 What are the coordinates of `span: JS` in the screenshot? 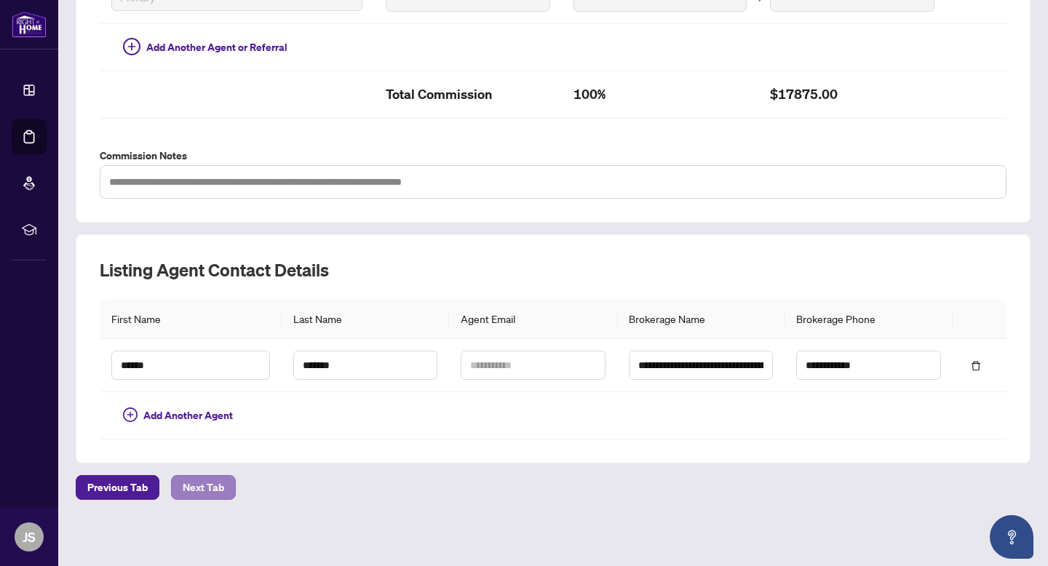 It's located at (29, 537).